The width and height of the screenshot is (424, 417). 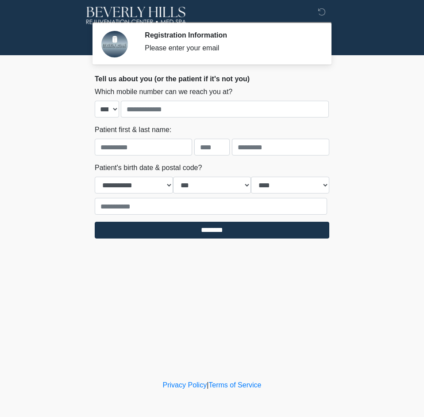 I want to click on label: Patient first & last name:, so click(x=133, y=130).